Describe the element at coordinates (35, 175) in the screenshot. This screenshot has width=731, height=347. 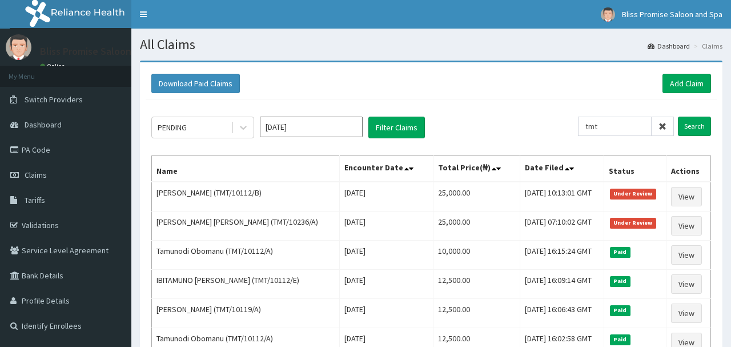
I see `span: Claims` at that location.